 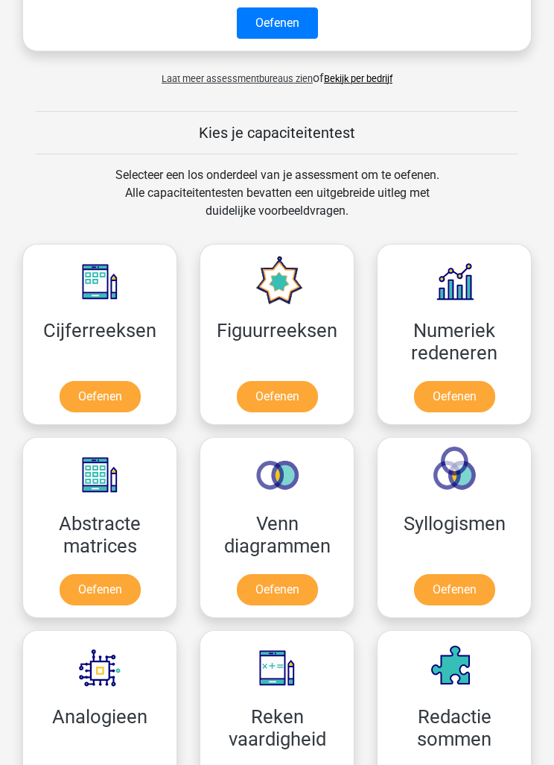 I want to click on span: Laat meer assessmentbureaus zien, so click(x=237, y=79).